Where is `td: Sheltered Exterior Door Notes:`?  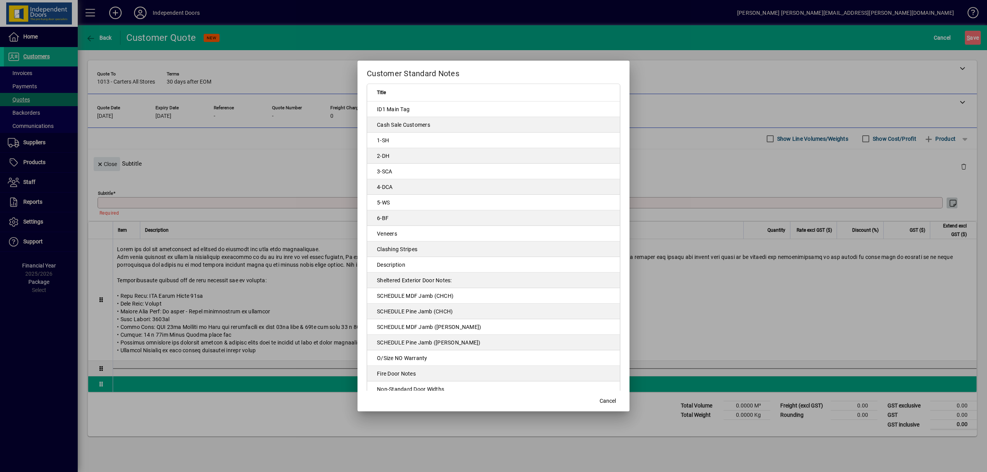 td: Sheltered Exterior Door Notes: is located at coordinates (493, 280).